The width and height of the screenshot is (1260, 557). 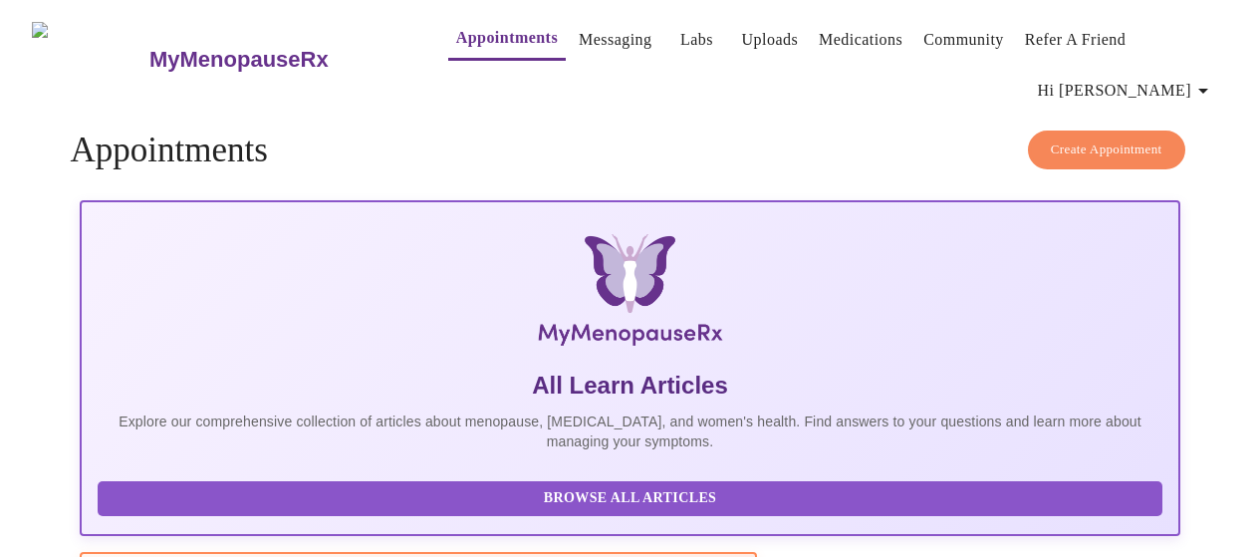 What do you see at coordinates (1107, 149) in the screenshot?
I see `span: Create Appointment` at bounding box center [1107, 149].